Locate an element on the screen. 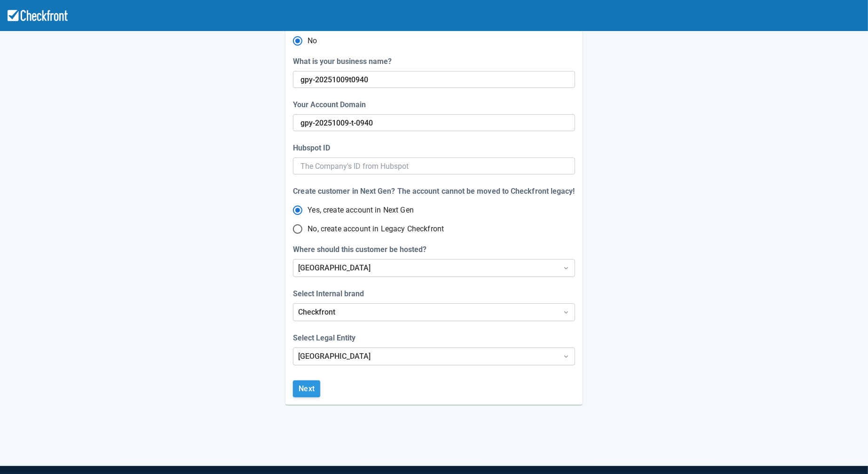 The width and height of the screenshot is (868, 474). div: Chat Widget is located at coordinates (800, 423).